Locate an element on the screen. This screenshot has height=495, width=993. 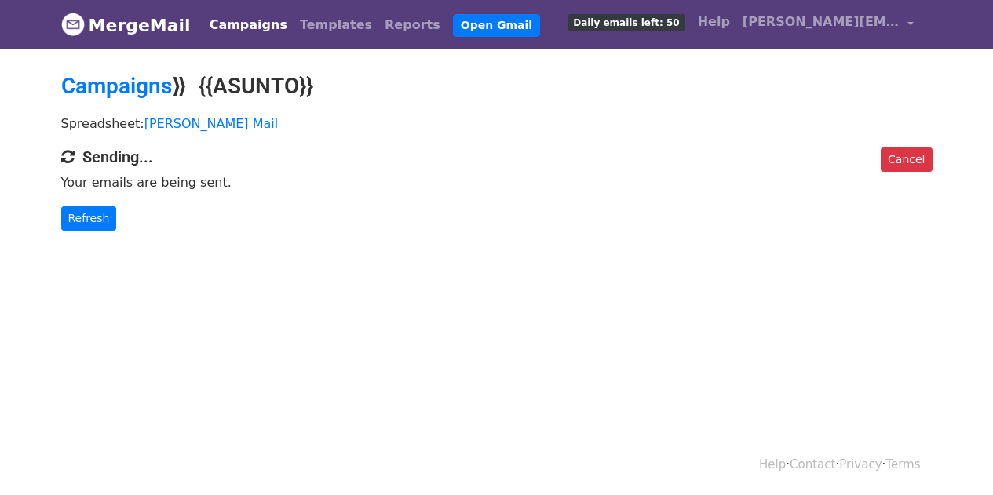
span: Daily emails left: 50 is located at coordinates (626, 23).